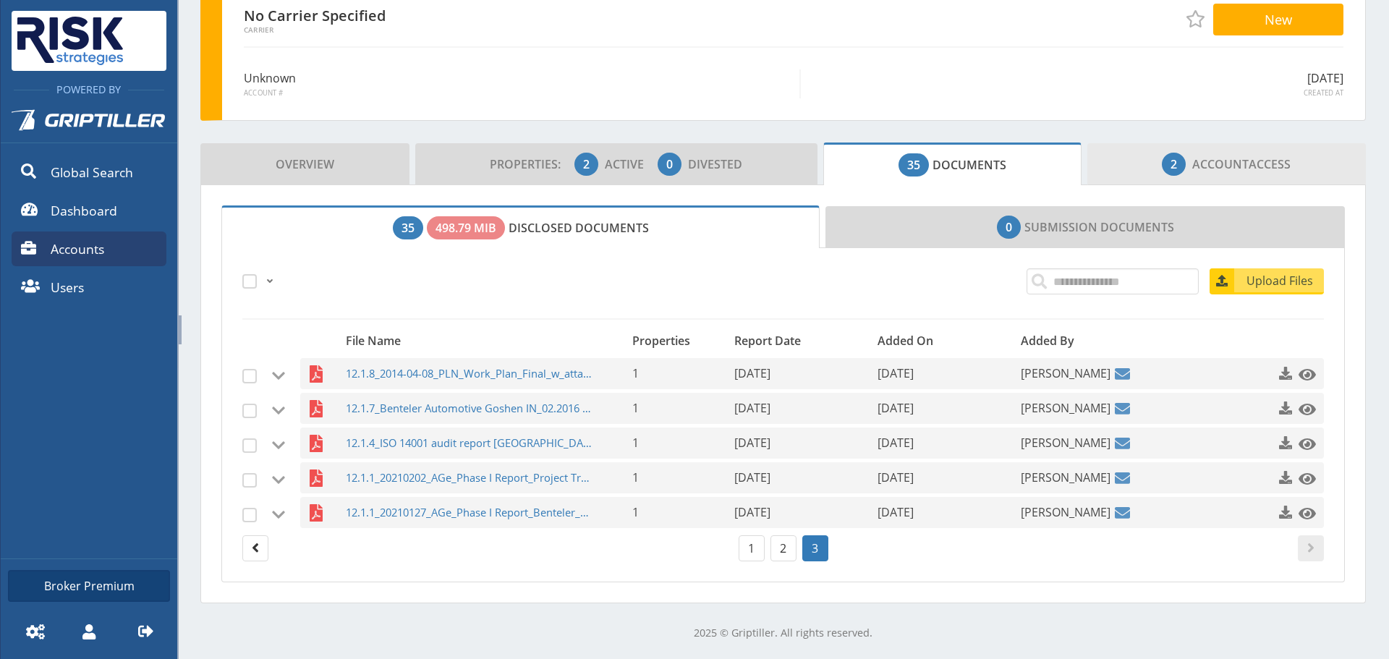 The width and height of the screenshot is (1389, 659). I want to click on a: Griptiller, so click(89, 124).